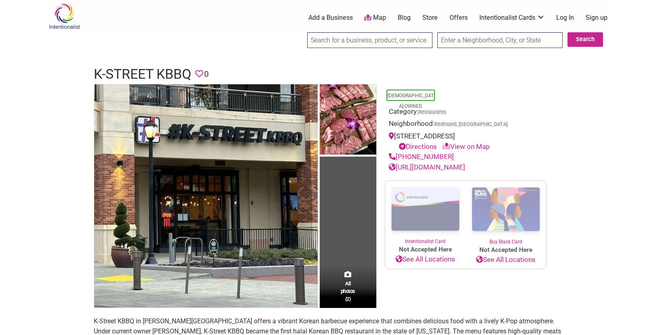  I want to click on a: Map, so click(375, 18).